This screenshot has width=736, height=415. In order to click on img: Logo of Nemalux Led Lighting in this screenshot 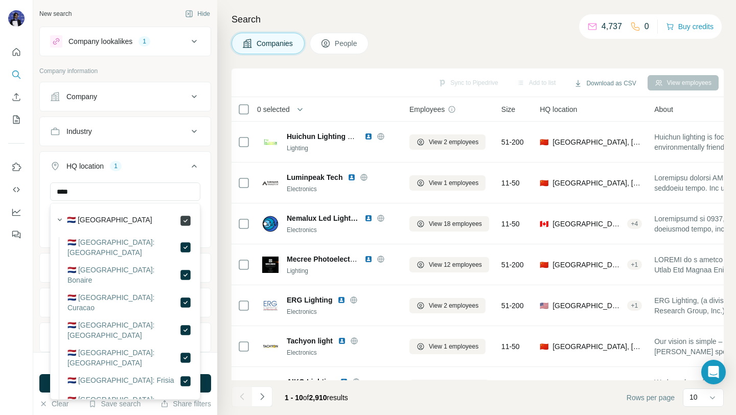, I will do `click(270, 224)`.